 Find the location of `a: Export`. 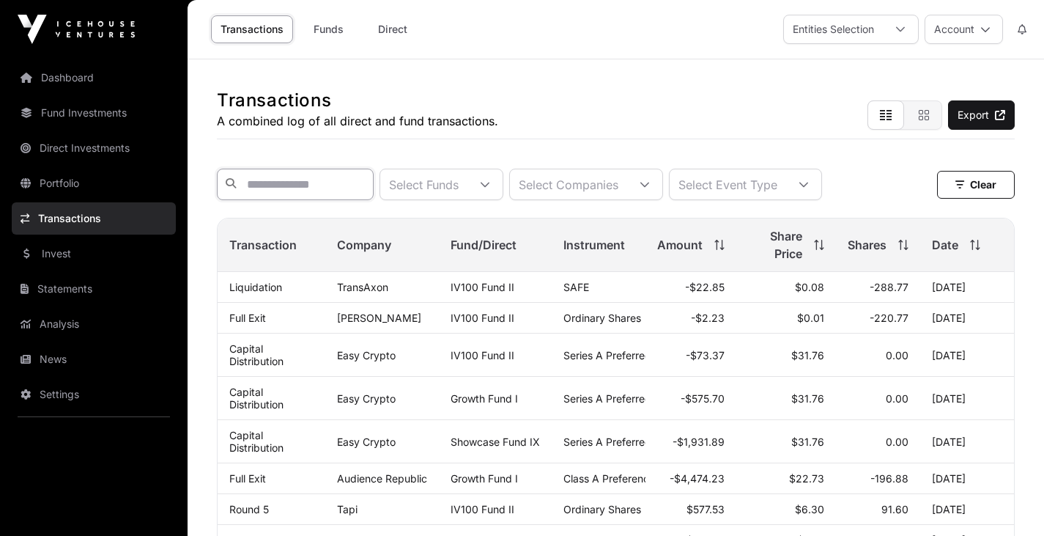

a: Export is located at coordinates (981, 115).